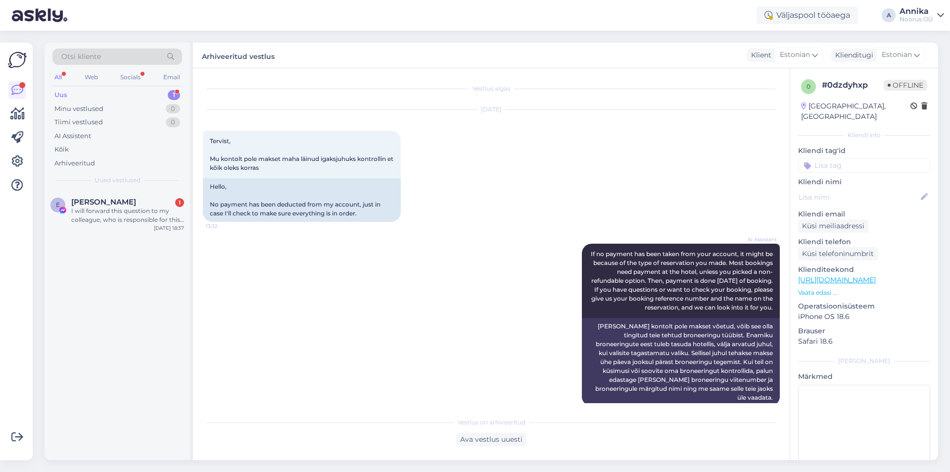 Image resolution: width=950 pixels, height=472 pixels. Describe the element at coordinates (809, 86) in the screenshot. I see `span: 0` at that location.